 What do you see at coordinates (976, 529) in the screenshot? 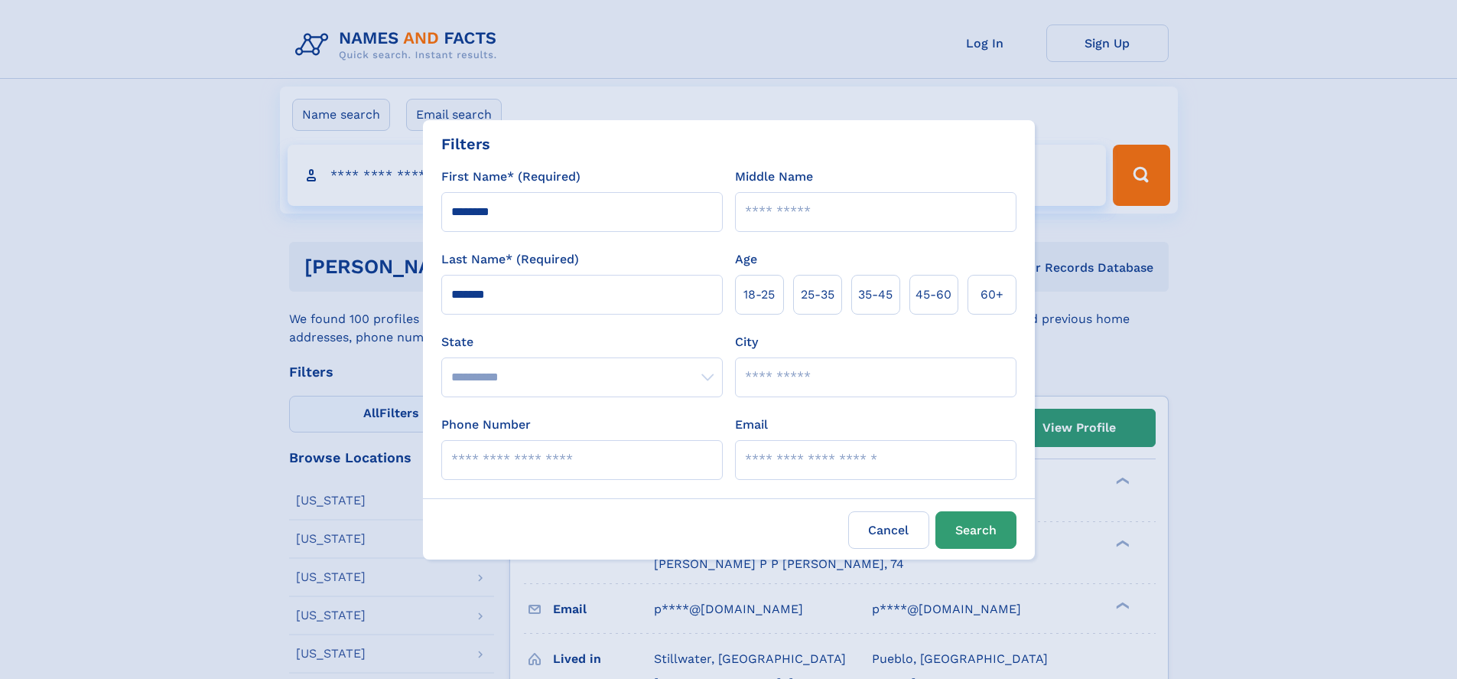
I see `button: Search` at bounding box center [976, 529].